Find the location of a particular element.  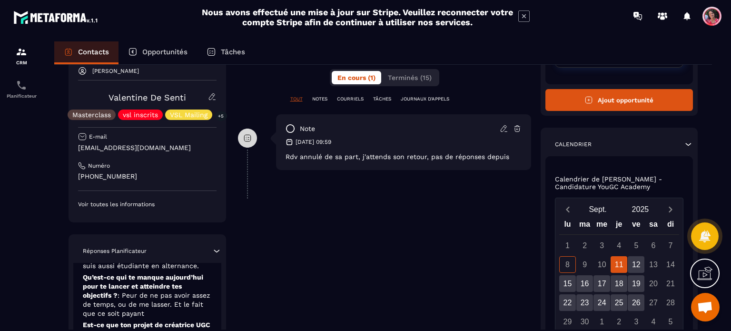

p: Réponses Planificateur is located at coordinates (115, 251).